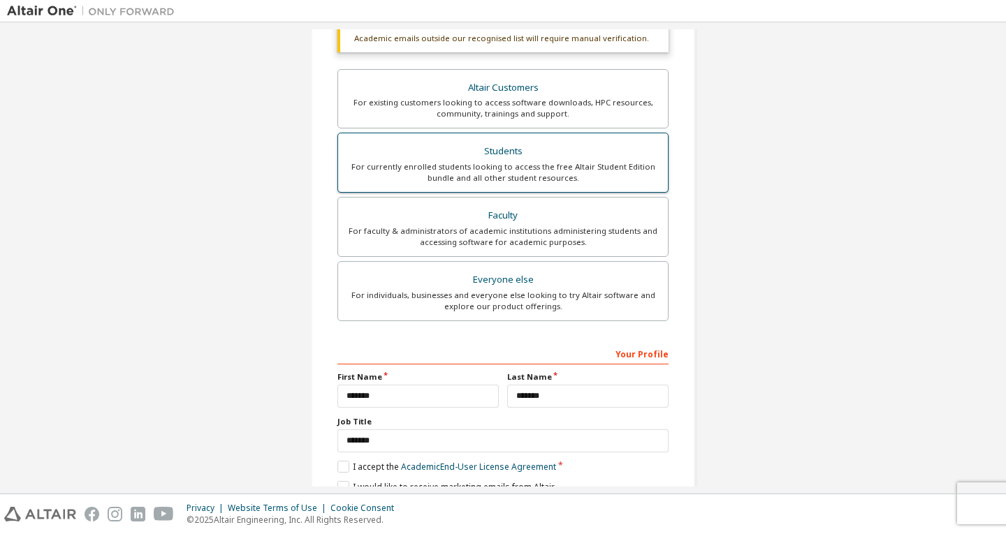 This screenshot has width=1006, height=534. What do you see at coordinates (207, 509) in the screenshot?
I see `div: Privacy` at bounding box center [207, 509].